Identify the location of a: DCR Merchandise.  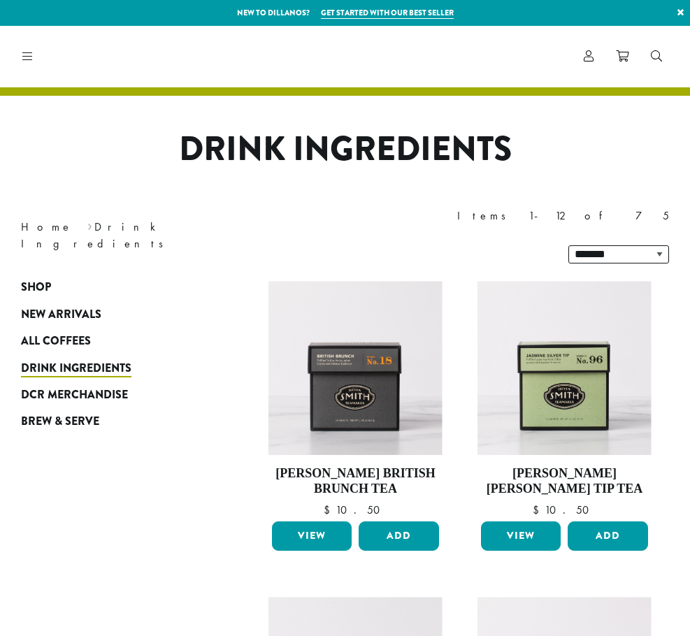
(115, 395).